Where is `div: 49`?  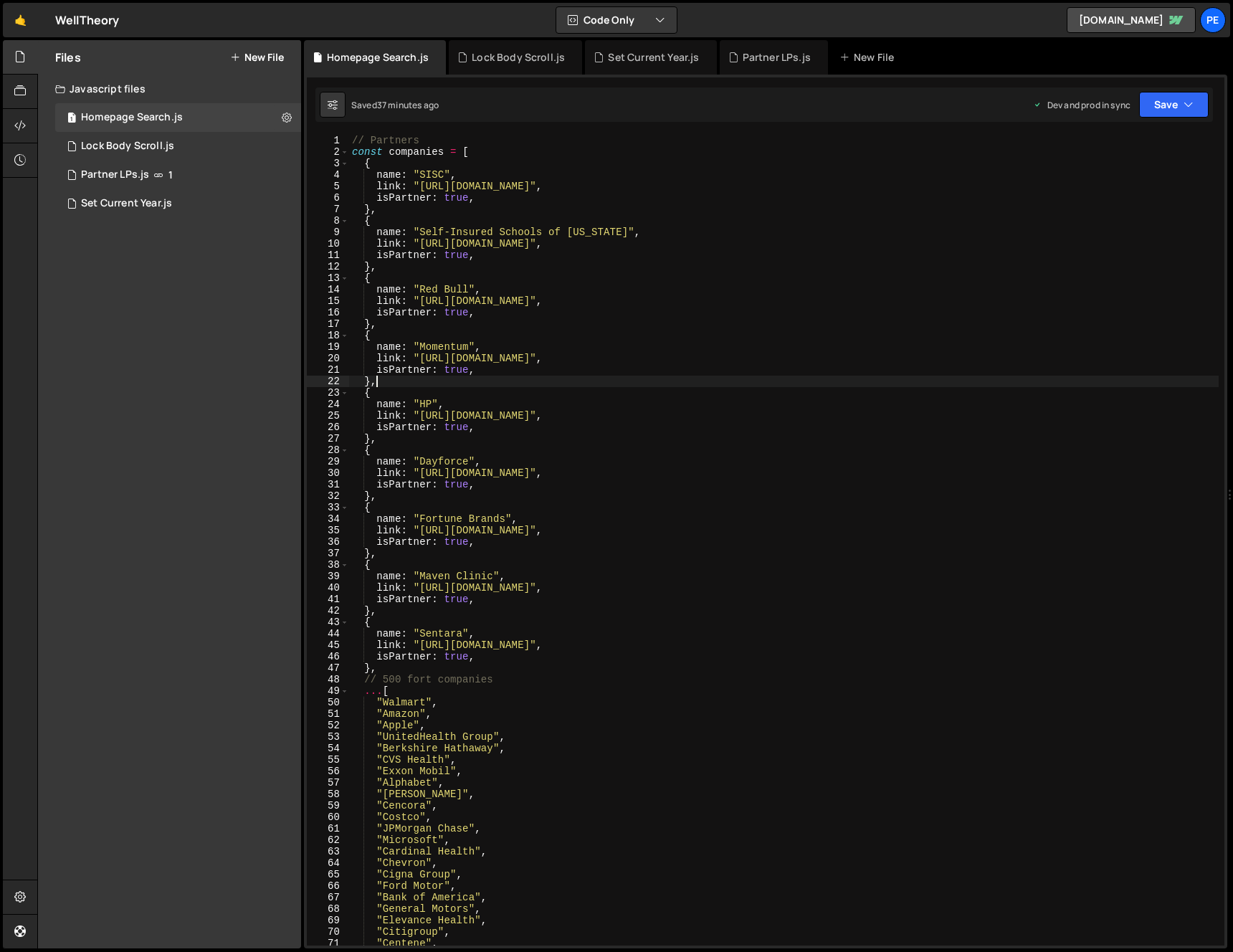 div: 49 is located at coordinates (327, 691).